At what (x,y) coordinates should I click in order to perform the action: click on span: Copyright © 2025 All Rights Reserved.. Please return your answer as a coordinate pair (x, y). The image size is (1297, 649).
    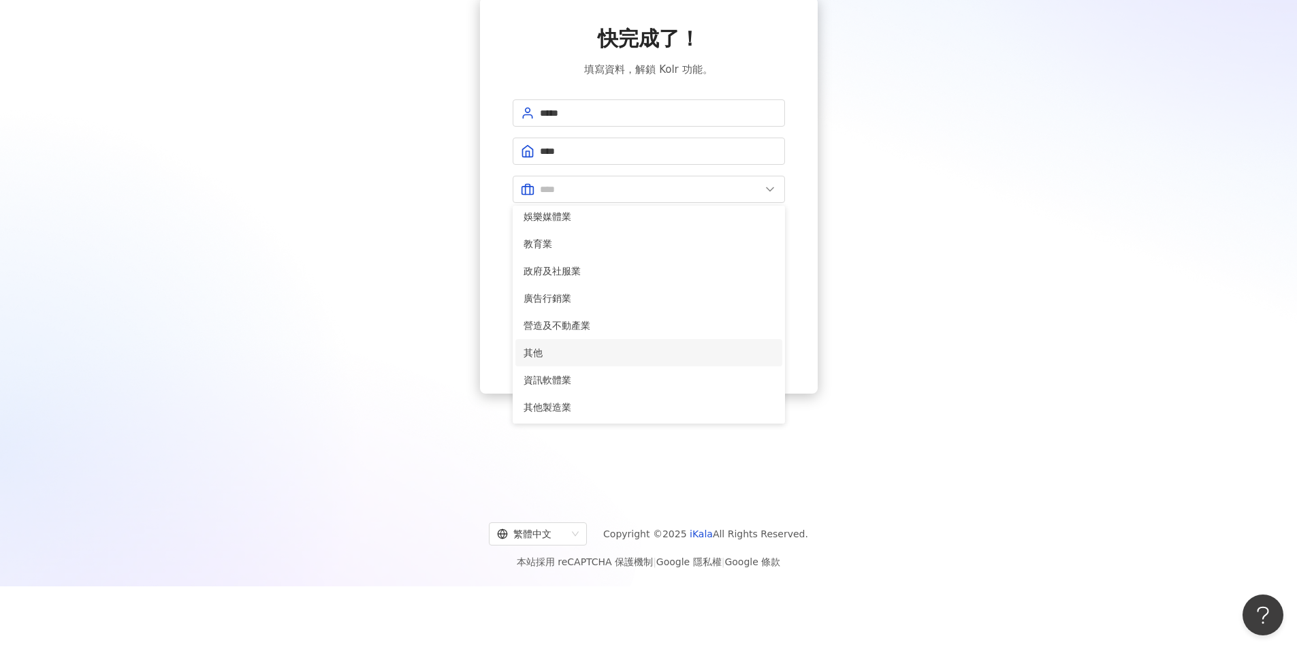
    Looking at the image, I should click on (705, 534).